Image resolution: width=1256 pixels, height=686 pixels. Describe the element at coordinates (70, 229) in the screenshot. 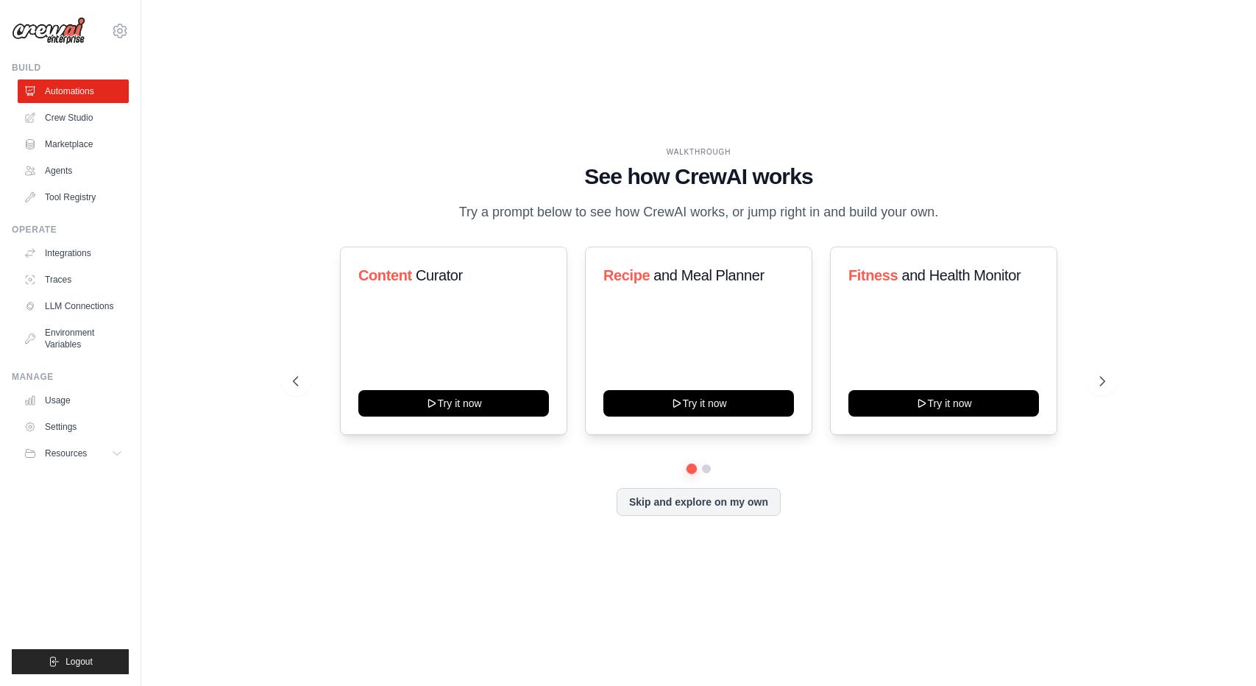

I see `div: Operate` at that location.